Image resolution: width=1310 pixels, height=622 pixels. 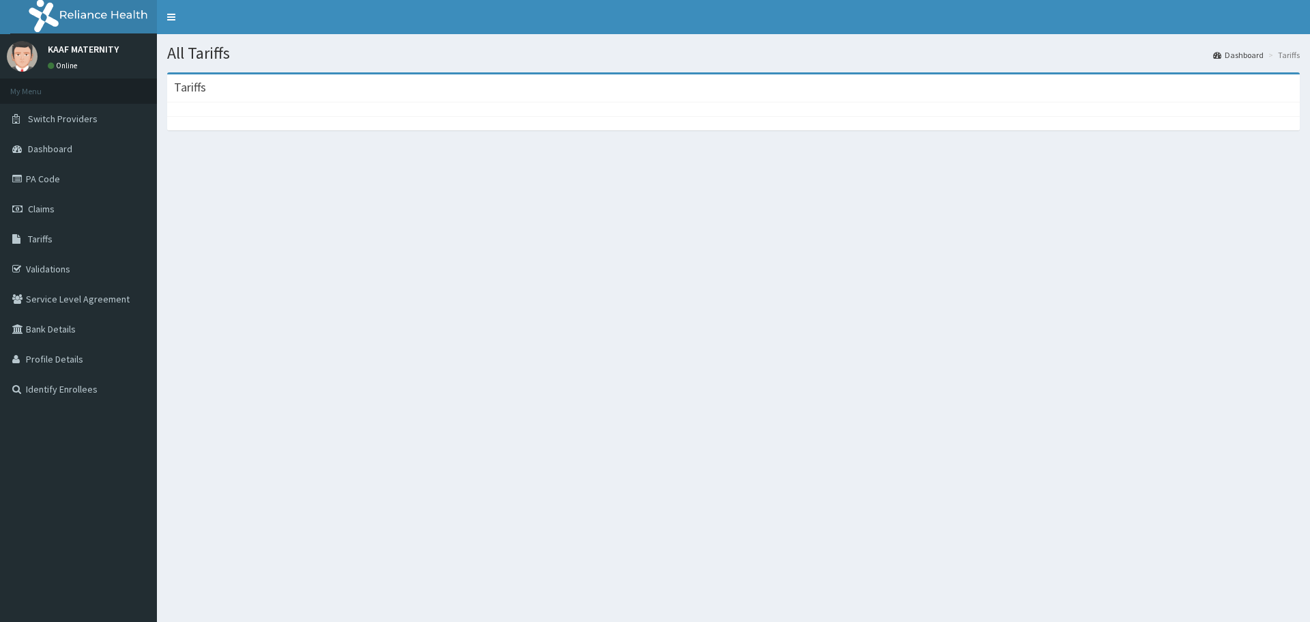 What do you see at coordinates (22, 56) in the screenshot?
I see `img: User Image` at bounding box center [22, 56].